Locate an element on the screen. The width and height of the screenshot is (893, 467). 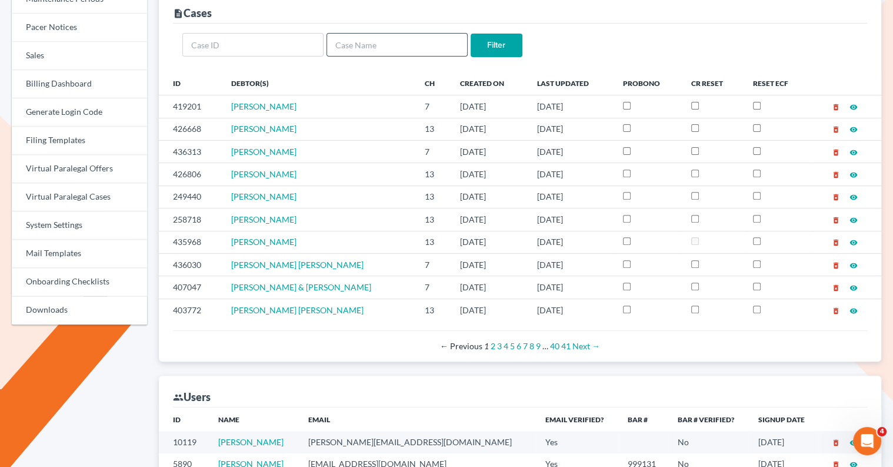
a: Page 3 is located at coordinates (500, 345).